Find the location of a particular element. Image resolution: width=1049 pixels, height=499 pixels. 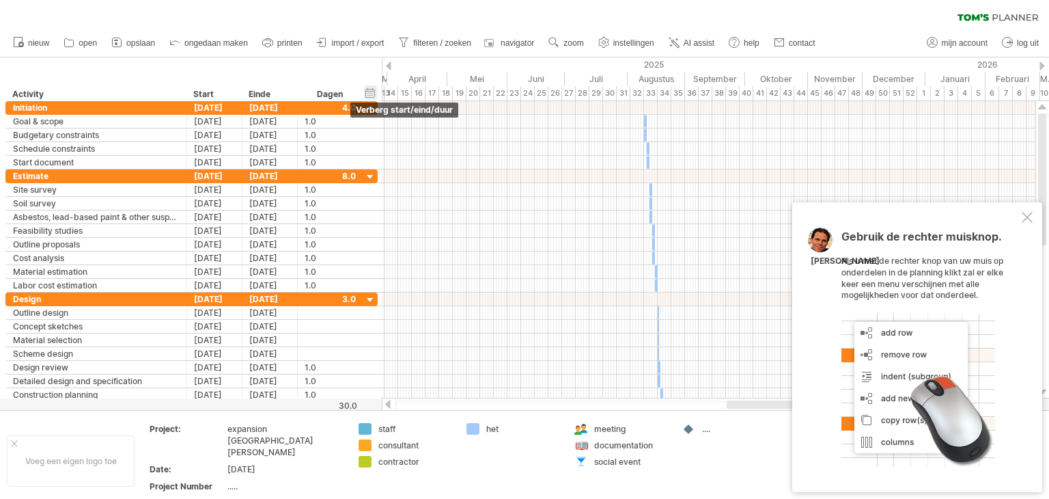

div: Januari 2026 is located at coordinates (955, 79).